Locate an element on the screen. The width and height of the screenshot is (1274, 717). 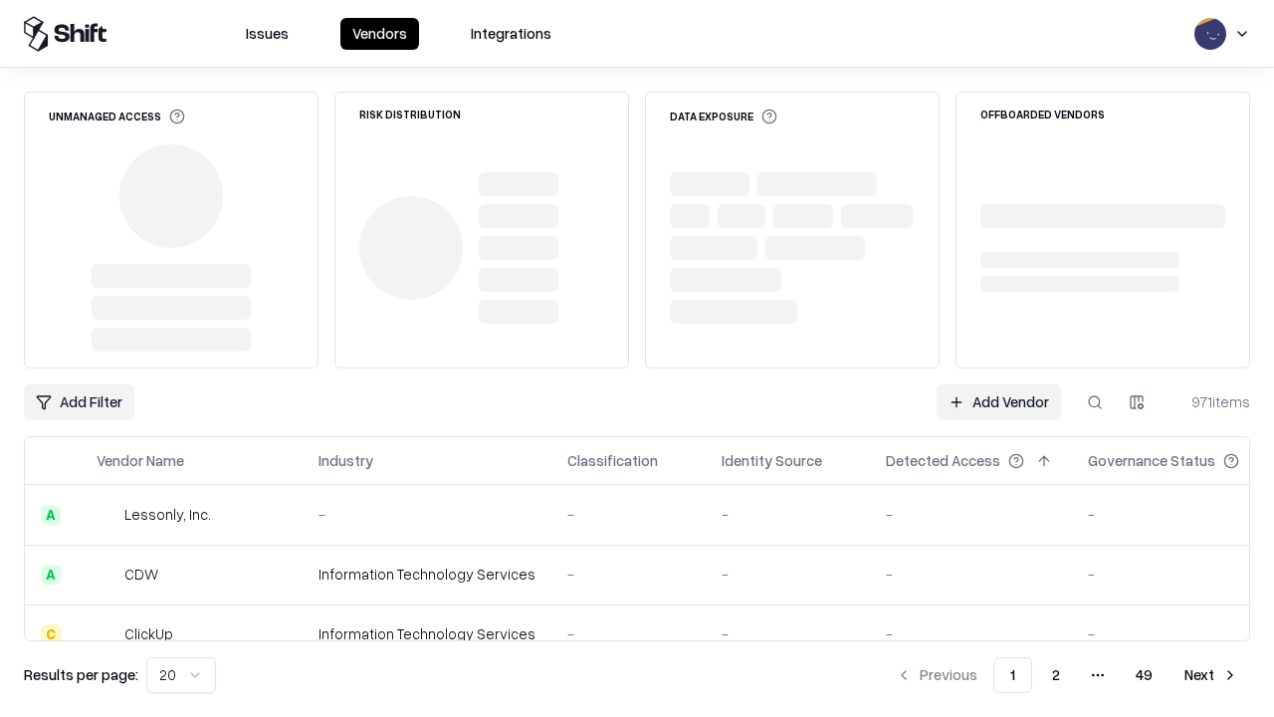
button: 49 is located at coordinates (1144, 675).